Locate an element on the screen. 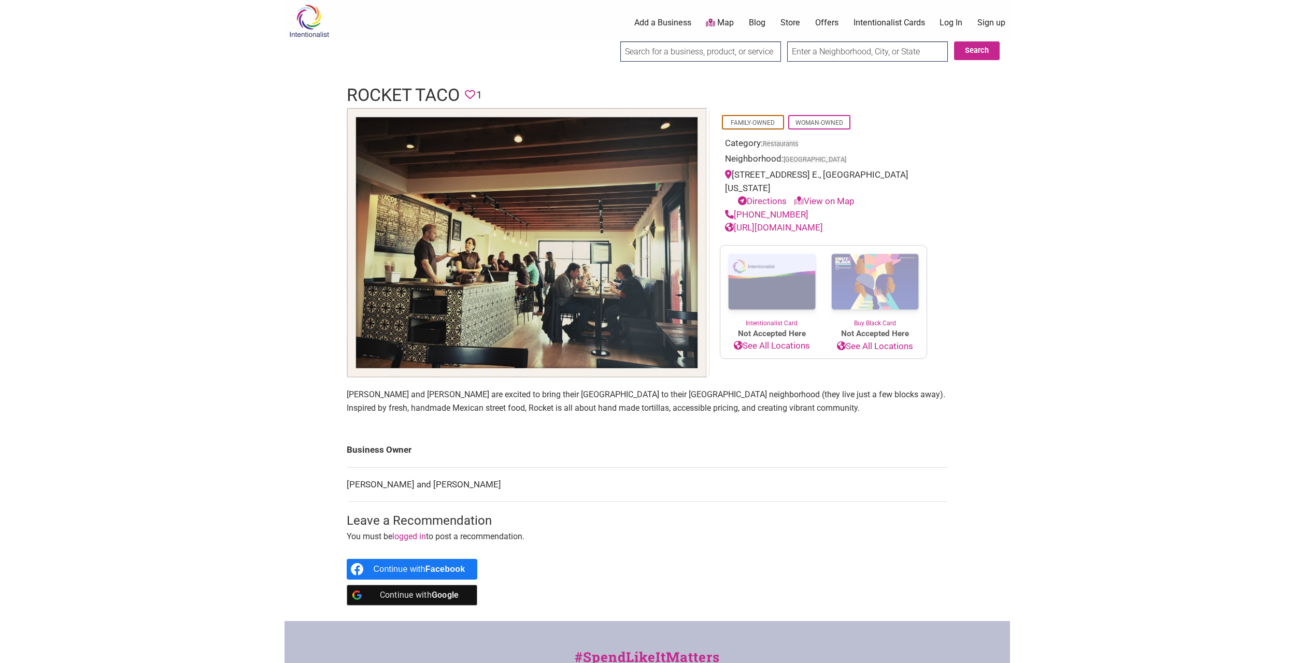  img: Intentionalist is located at coordinates (309, 21).